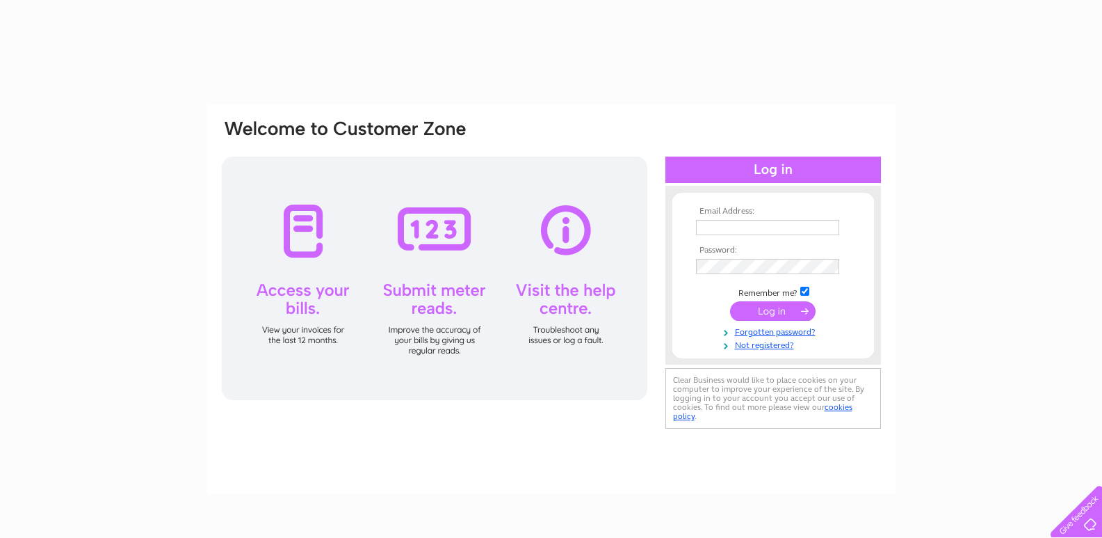 The image size is (1102, 538). What do you see at coordinates (773, 398) in the screenshot?
I see `div: Clear Business would like to place cookies on your computer to improve your experience of the sit...` at bounding box center [773, 398].